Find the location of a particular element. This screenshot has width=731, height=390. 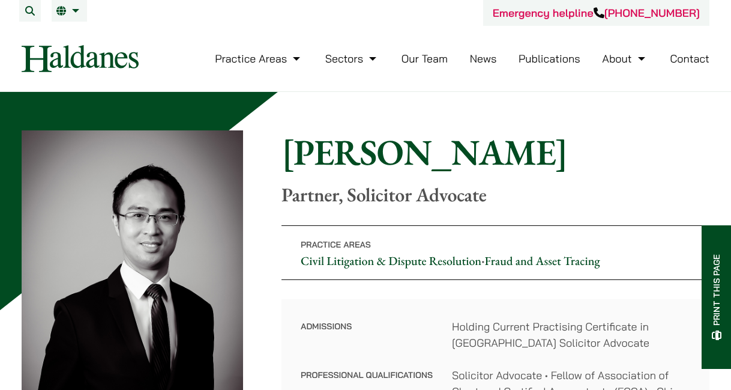

dt: Admissions is located at coordinates (367, 342).